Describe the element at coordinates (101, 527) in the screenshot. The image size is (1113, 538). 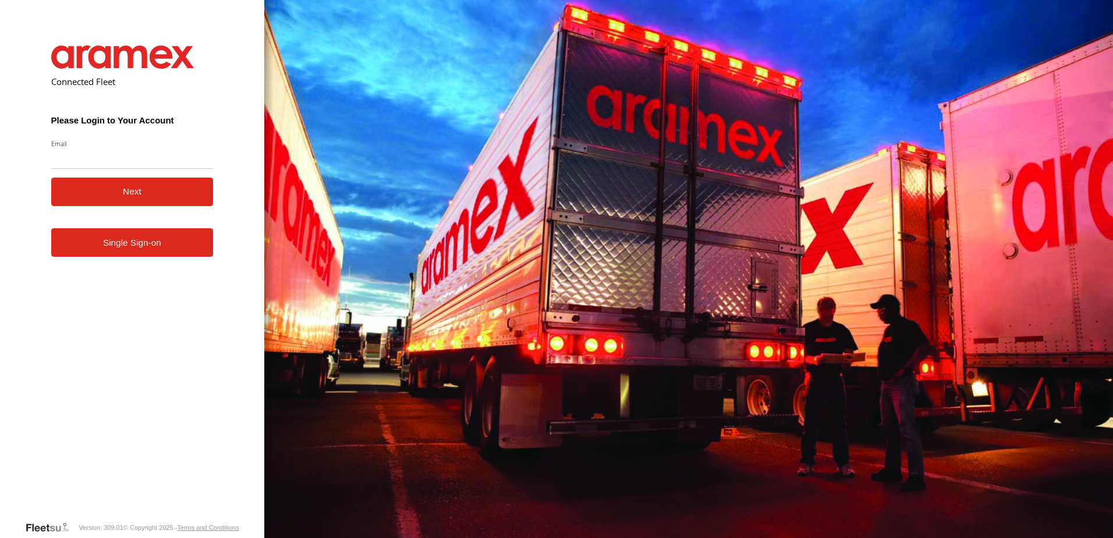
I see `div: Version: 309.01` at that location.